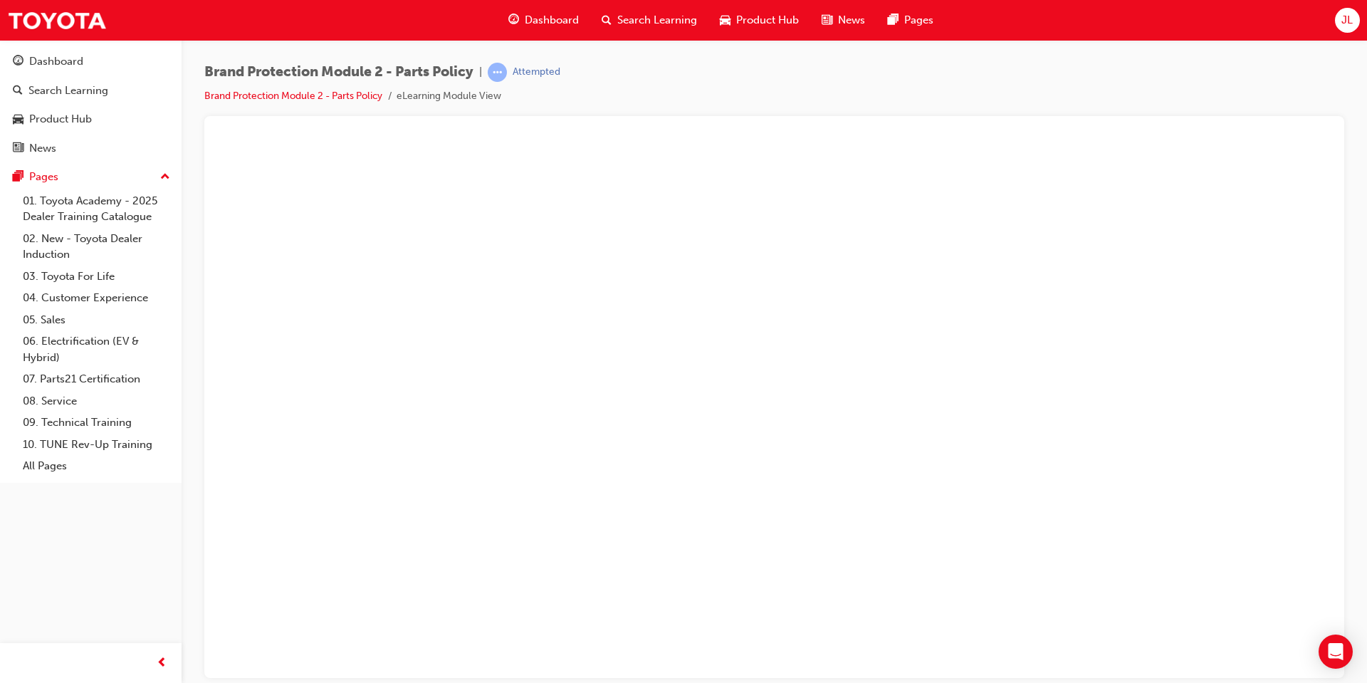  Describe the element at coordinates (1347, 20) in the screenshot. I see `button: JL` at that location.